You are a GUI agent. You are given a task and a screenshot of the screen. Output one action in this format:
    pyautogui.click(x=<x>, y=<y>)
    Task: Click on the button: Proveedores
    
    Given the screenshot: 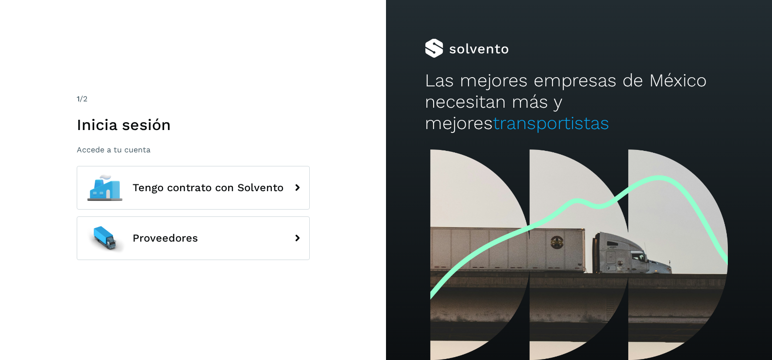 What is the action you would take?
    pyautogui.click(x=193, y=238)
    